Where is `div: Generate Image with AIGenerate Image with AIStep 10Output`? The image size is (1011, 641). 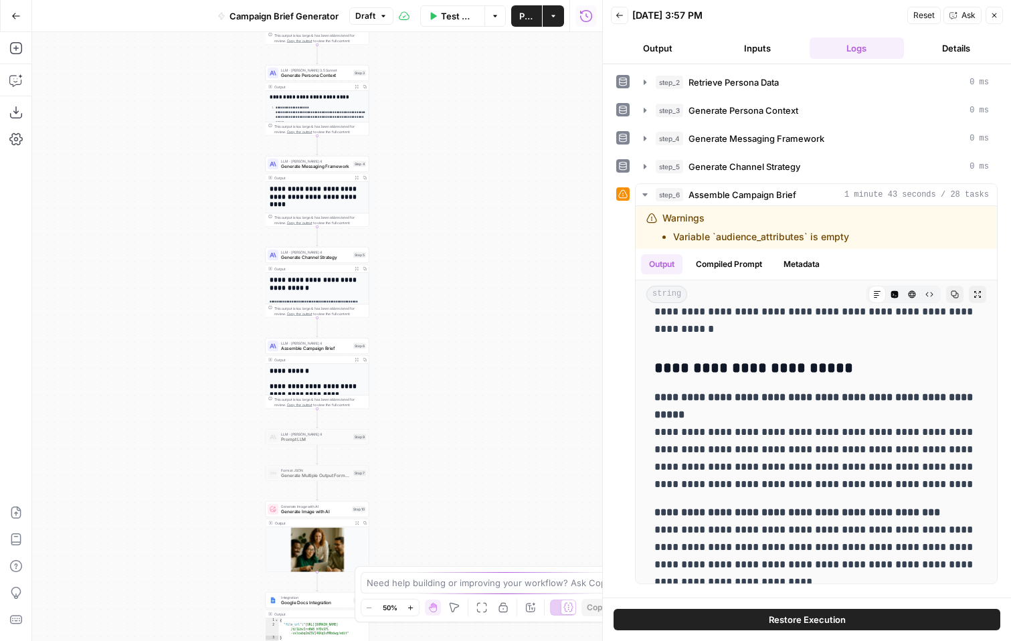 div: Generate Image with AIGenerate Image with AIStep 10Output is located at coordinates (317, 537).